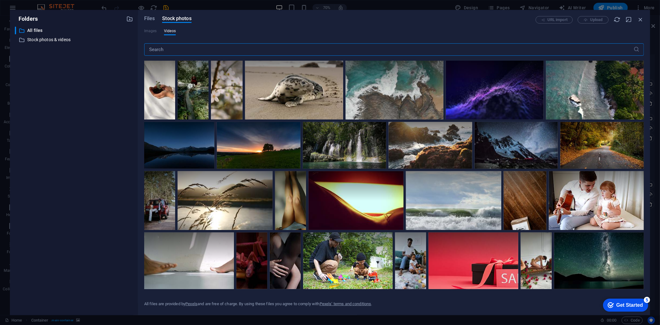  I want to click on p: Stock photos & videos, so click(74, 40).